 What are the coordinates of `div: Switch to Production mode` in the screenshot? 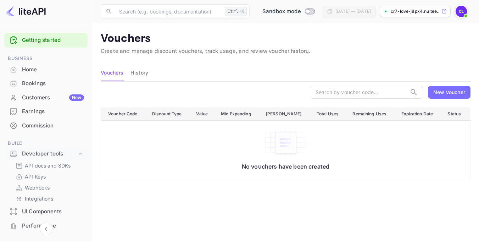 It's located at (288, 11).